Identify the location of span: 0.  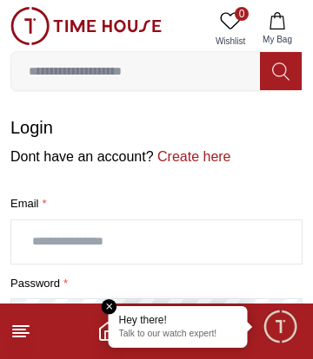
(241, 14).